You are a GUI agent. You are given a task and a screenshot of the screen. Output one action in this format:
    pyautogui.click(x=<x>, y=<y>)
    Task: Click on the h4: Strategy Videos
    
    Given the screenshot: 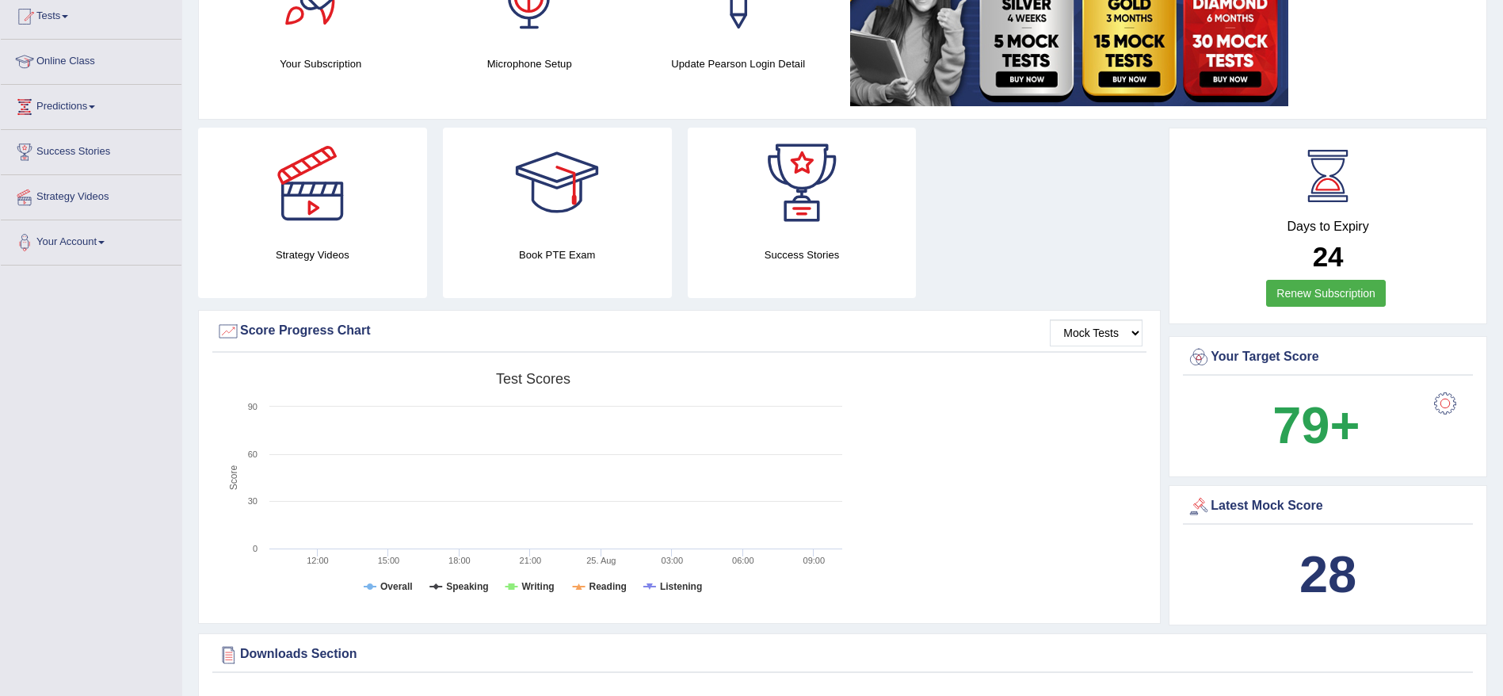 What is the action you would take?
    pyautogui.click(x=312, y=254)
    